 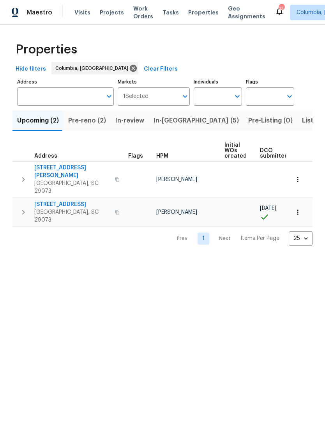 What do you see at coordinates (281, 9) in the screenshot?
I see `div: 13` at bounding box center [281, 9].